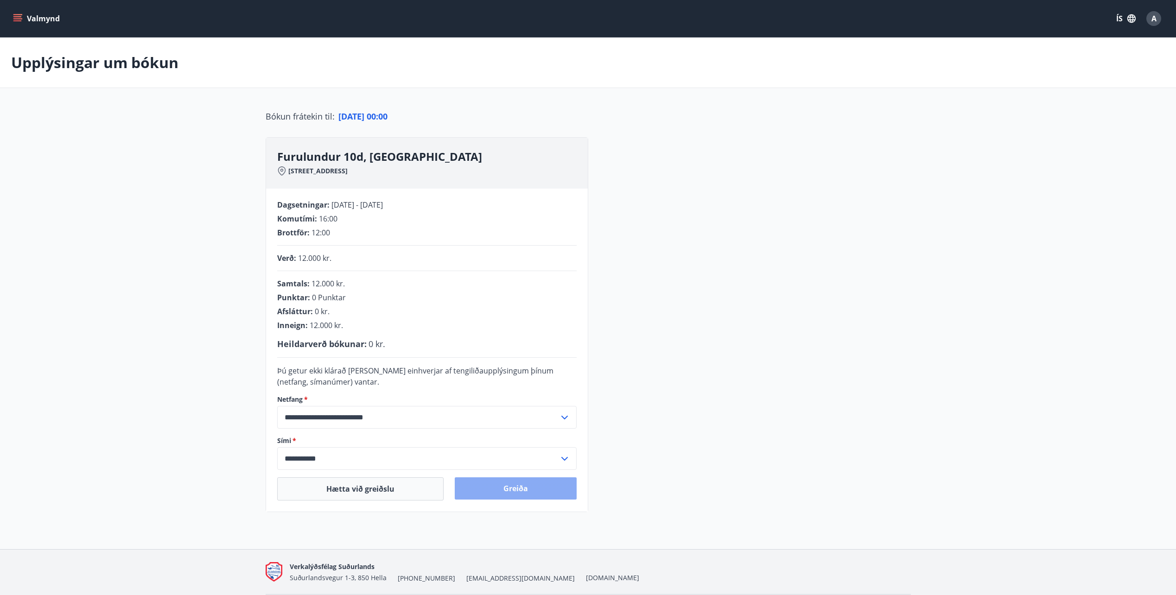 This screenshot has height=595, width=1176. What do you see at coordinates (360, 489) in the screenshot?
I see `button: Hætta við greiðslu` at bounding box center [360, 489].